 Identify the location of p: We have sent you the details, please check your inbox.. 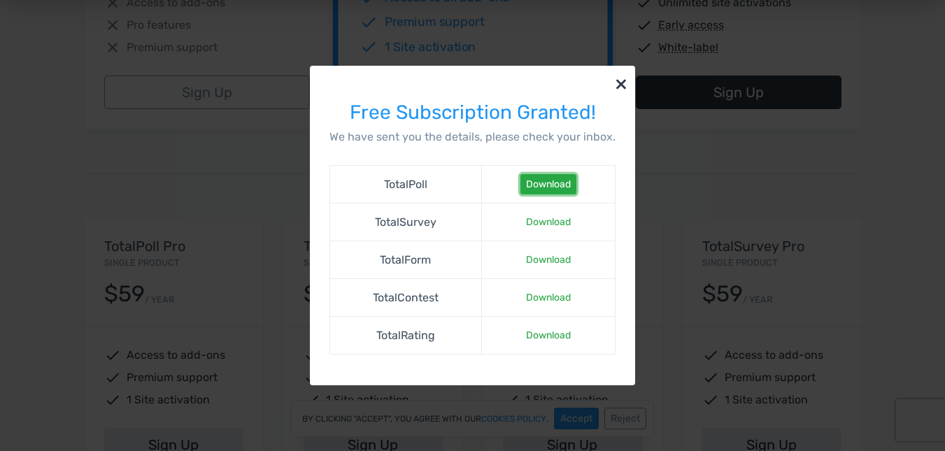
(472, 137).